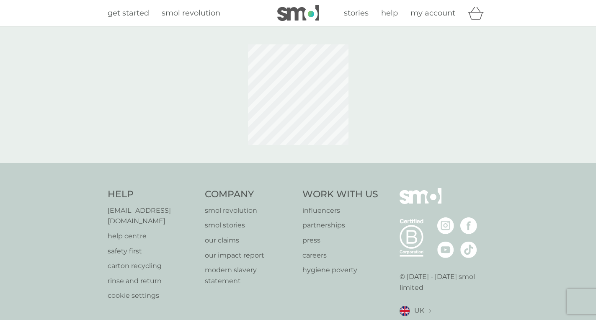  I want to click on img: UK flag, so click(405, 311).